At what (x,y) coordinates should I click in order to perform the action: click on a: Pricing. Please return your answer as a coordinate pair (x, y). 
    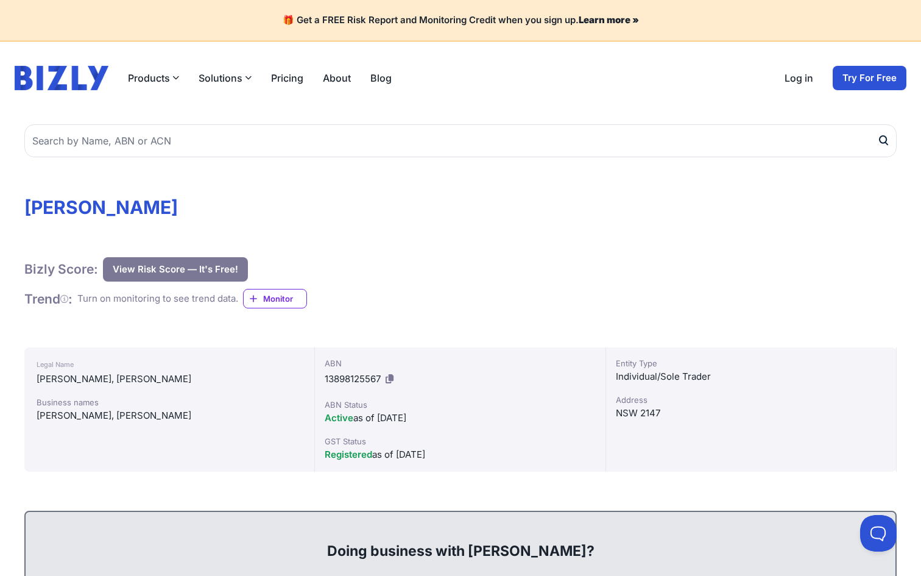
    Looking at the image, I should click on (287, 78).